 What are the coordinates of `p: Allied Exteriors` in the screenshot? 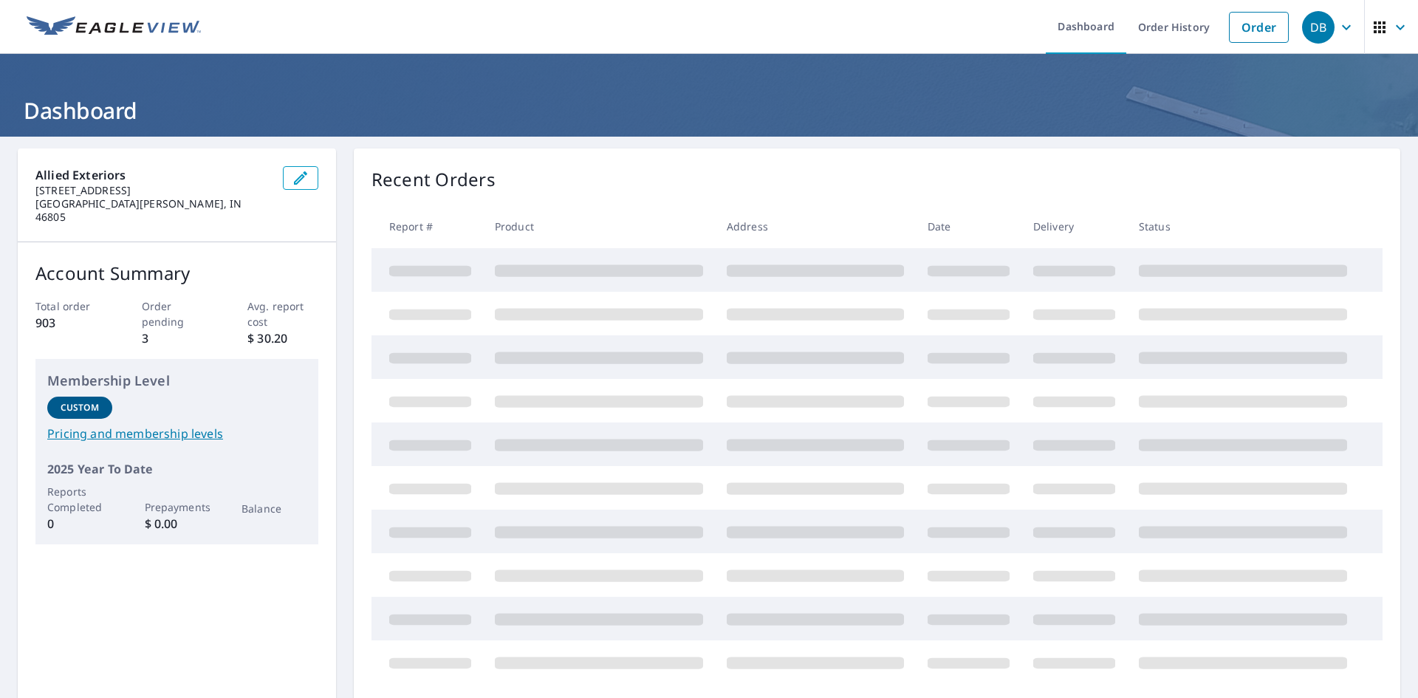 It's located at (153, 175).